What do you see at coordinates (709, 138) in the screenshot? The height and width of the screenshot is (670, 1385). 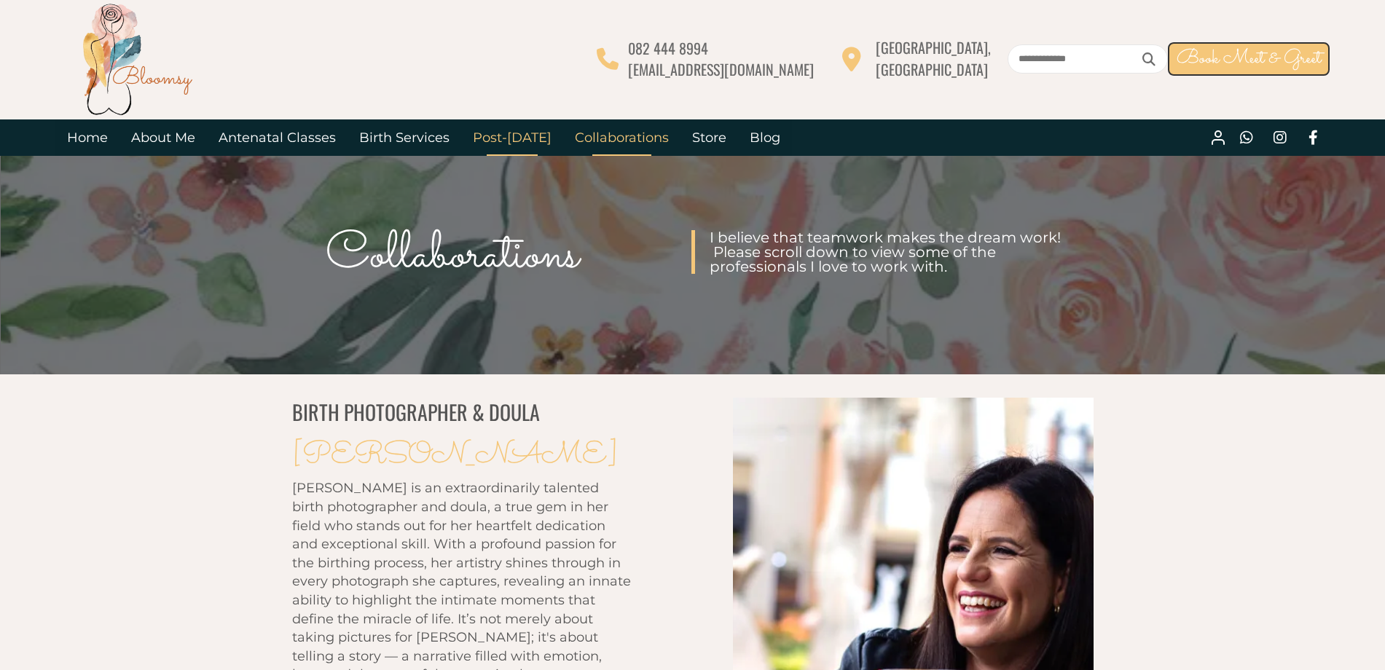 I see `a: Store` at bounding box center [709, 138].